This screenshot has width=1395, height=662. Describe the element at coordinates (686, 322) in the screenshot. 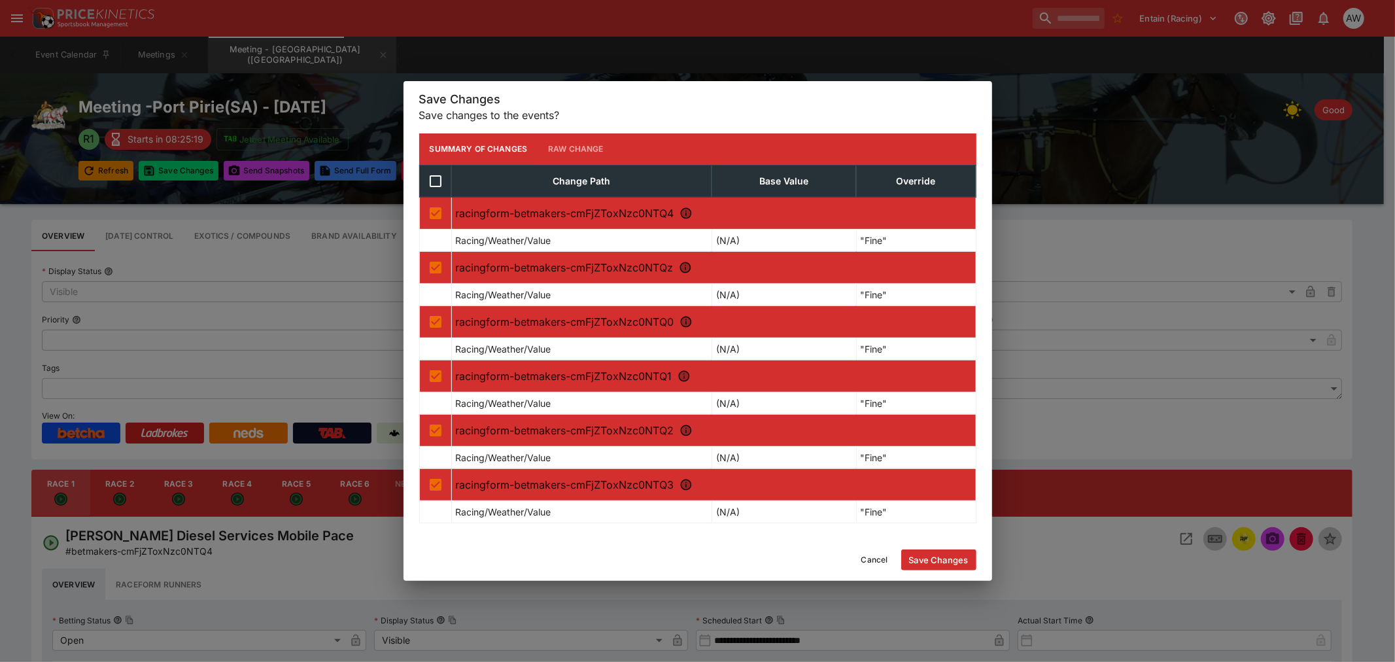

I see `svg: R3 - H & P Hire Pace` at that location.